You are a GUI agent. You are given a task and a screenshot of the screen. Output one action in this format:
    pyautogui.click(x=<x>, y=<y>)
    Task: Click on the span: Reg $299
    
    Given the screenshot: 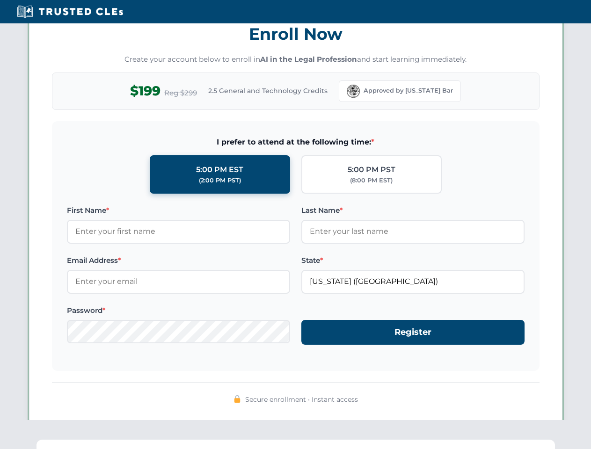 What is the action you would take?
    pyautogui.click(x=181, y=93)
    